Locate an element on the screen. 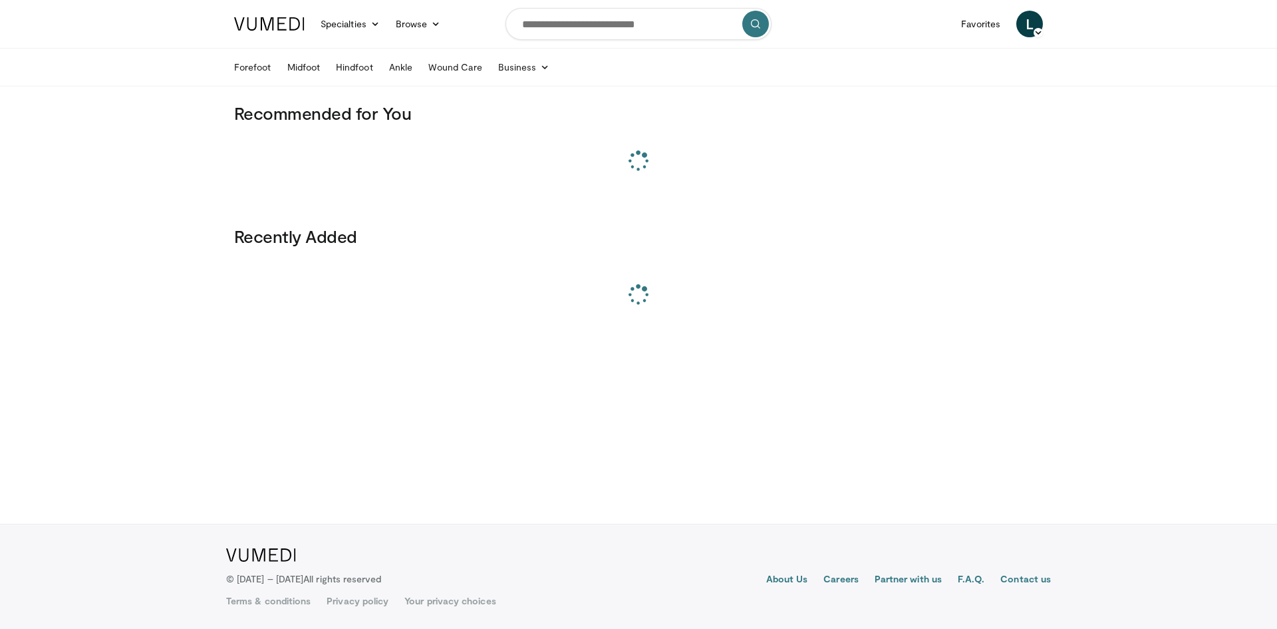 Image resolution: width=1277 pixels, height=629 pixels. span: All rights reserved is located at coordinates (342, 578).